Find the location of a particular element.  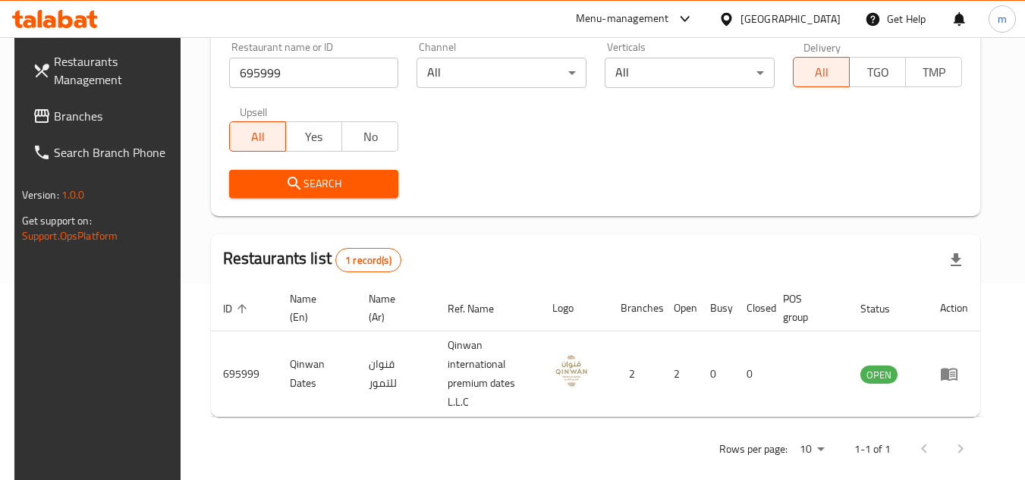

span: POS group is located at coordinates (806, 308).